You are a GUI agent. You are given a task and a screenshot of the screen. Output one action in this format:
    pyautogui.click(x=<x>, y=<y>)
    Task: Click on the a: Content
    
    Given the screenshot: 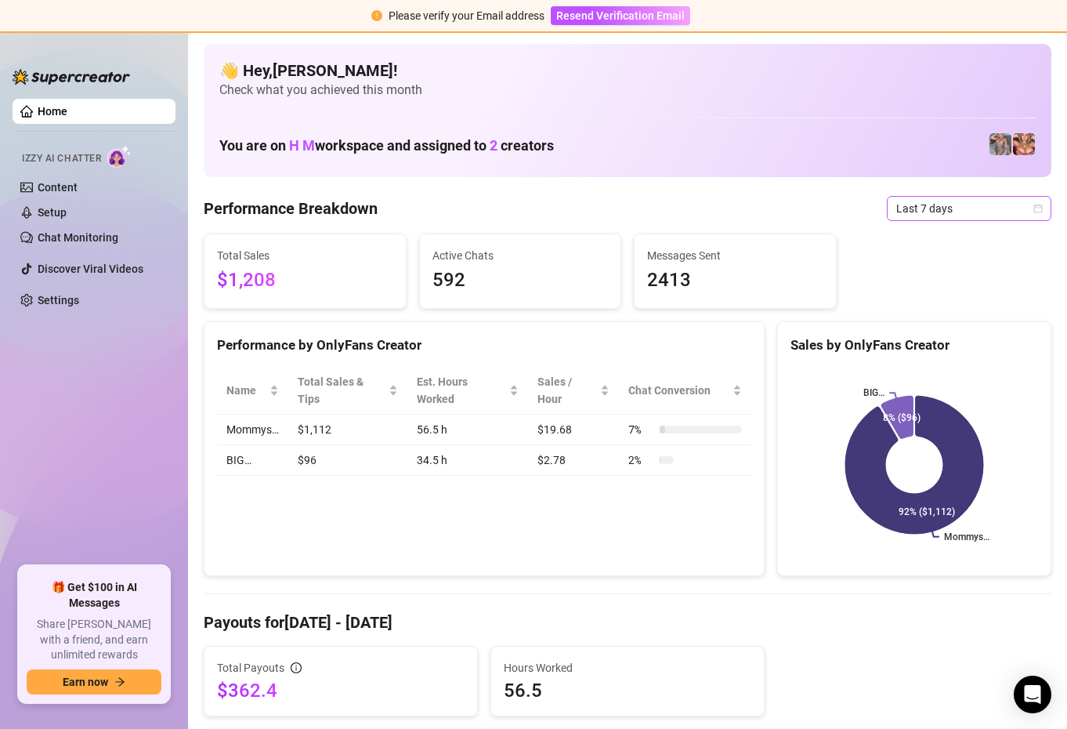 What is the action you would take?
    pyautogui.click(x=57, y=187)
    